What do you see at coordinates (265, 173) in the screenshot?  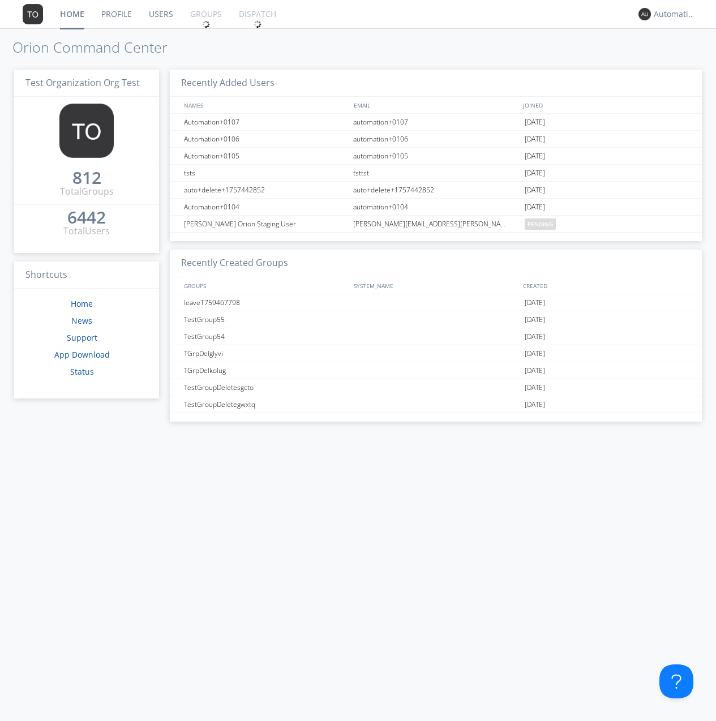 I see `div: tsts` at bounding box center [265, 173].